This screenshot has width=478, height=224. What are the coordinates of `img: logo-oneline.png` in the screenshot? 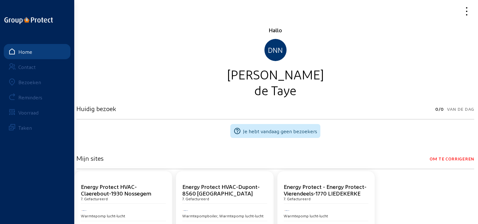 It's located at (28, 21).